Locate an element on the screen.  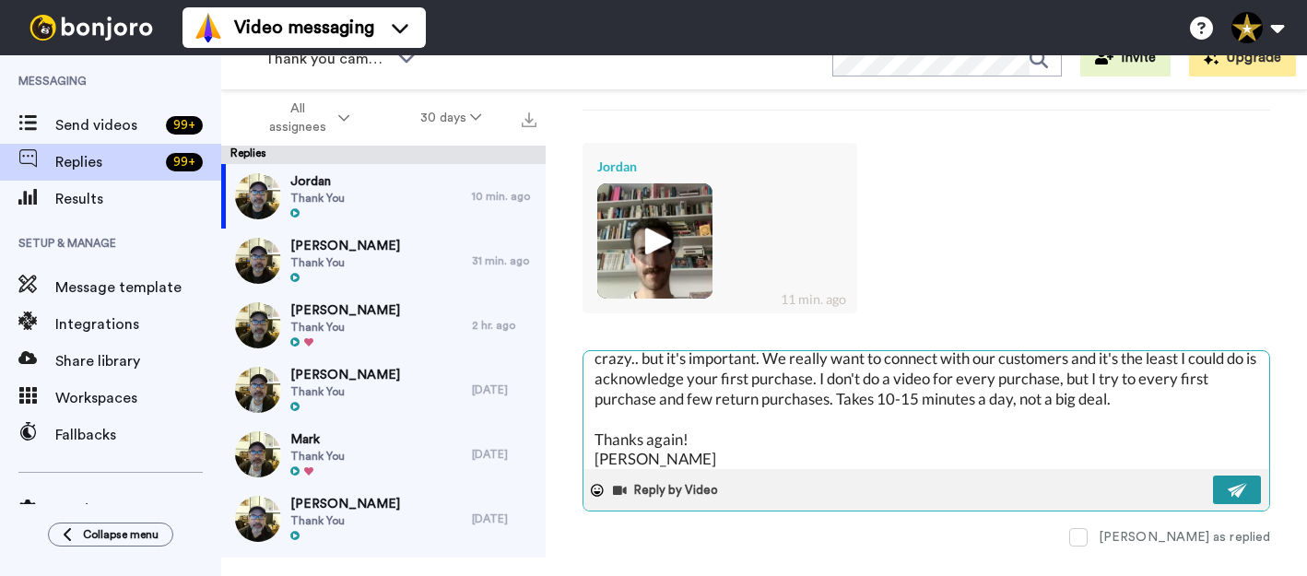
span: Thank you campaign is located at coordinates (326, 59).